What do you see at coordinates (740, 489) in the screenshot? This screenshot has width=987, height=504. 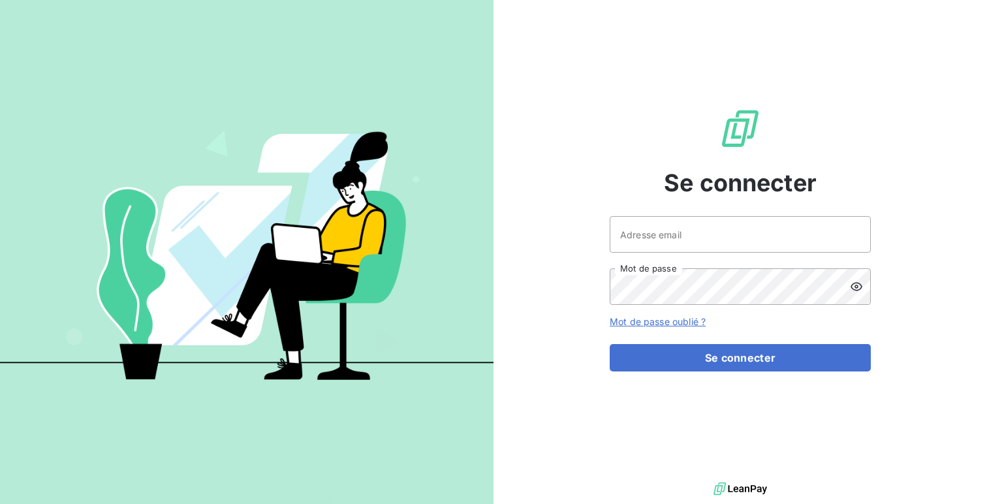 I see `img: logo` at bounding box center [740, 489].